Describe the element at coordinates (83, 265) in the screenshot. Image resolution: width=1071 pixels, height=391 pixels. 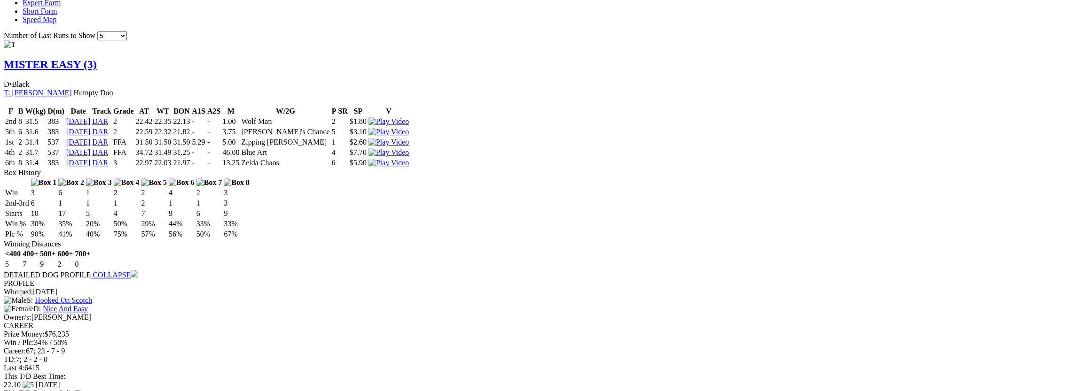
I see `td: 0` at that location.